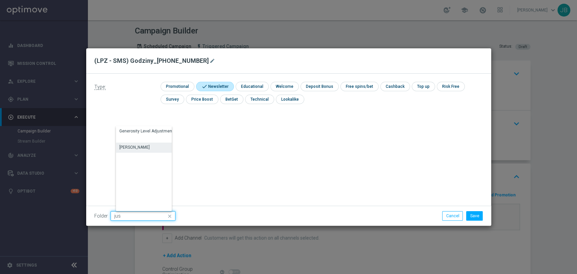 The width and height of the screenshot is (577, 274). What do you see at coordinates (143, 216) in the screenshot?
I see `input: Quick find` at bounding box center [143, 216].